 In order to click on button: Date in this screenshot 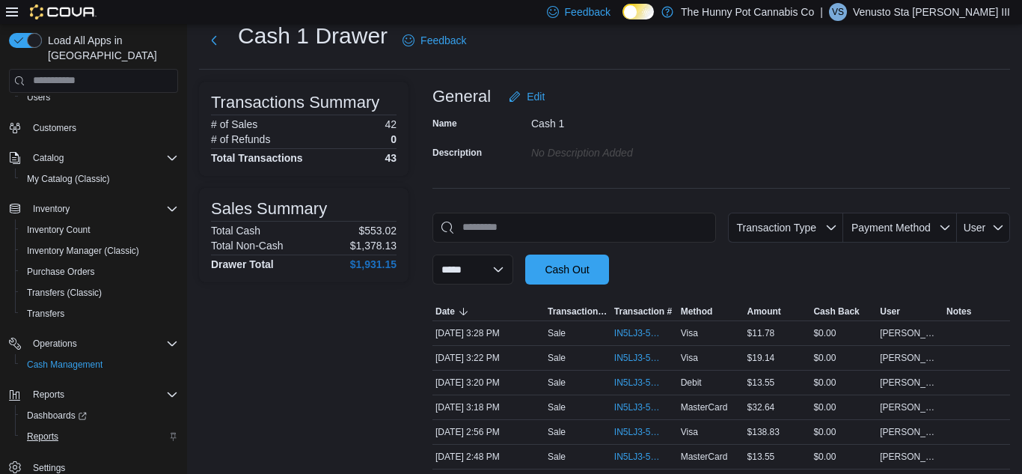, I will do `click(489, 311)`.